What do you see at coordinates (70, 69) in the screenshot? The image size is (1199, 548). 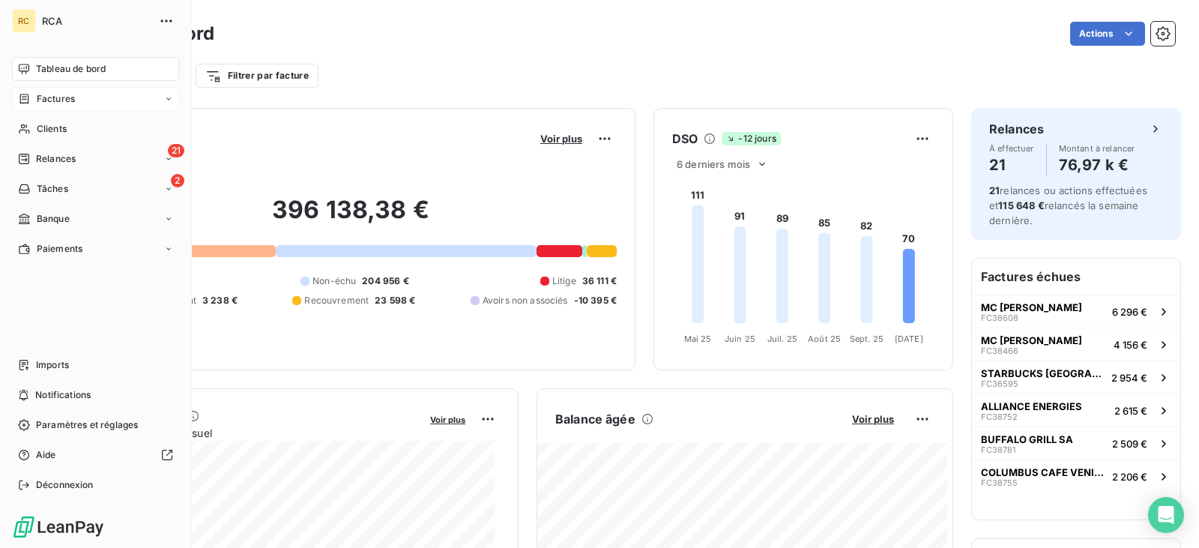 I see `span: Tableau de bord` at bounding box center [70, 69].